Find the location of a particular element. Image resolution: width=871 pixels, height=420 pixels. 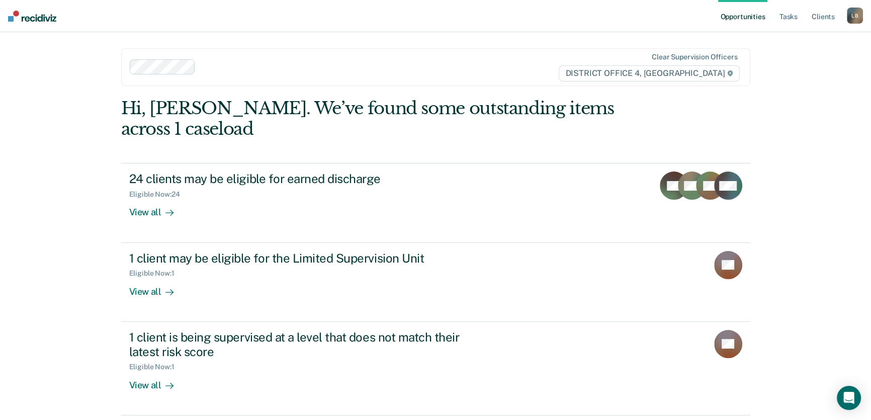

button: LB is located at coordinates (855, 16).